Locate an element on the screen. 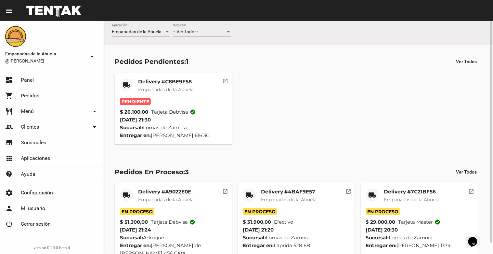 This screenshot has height=254, width=493. strong: $ 51.300,00 is located at coordinates (134, 222).